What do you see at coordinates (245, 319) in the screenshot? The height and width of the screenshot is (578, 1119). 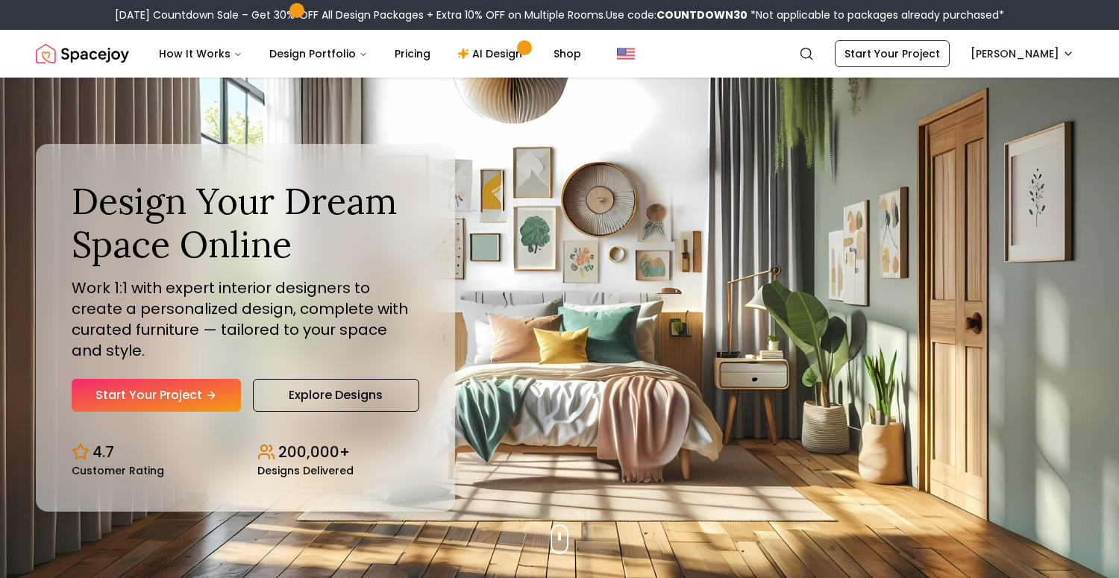 I see `p: Work 1:1 with expert interior designers to create a personalized design, complete with curated fu...` at bounding box center [245, 319].